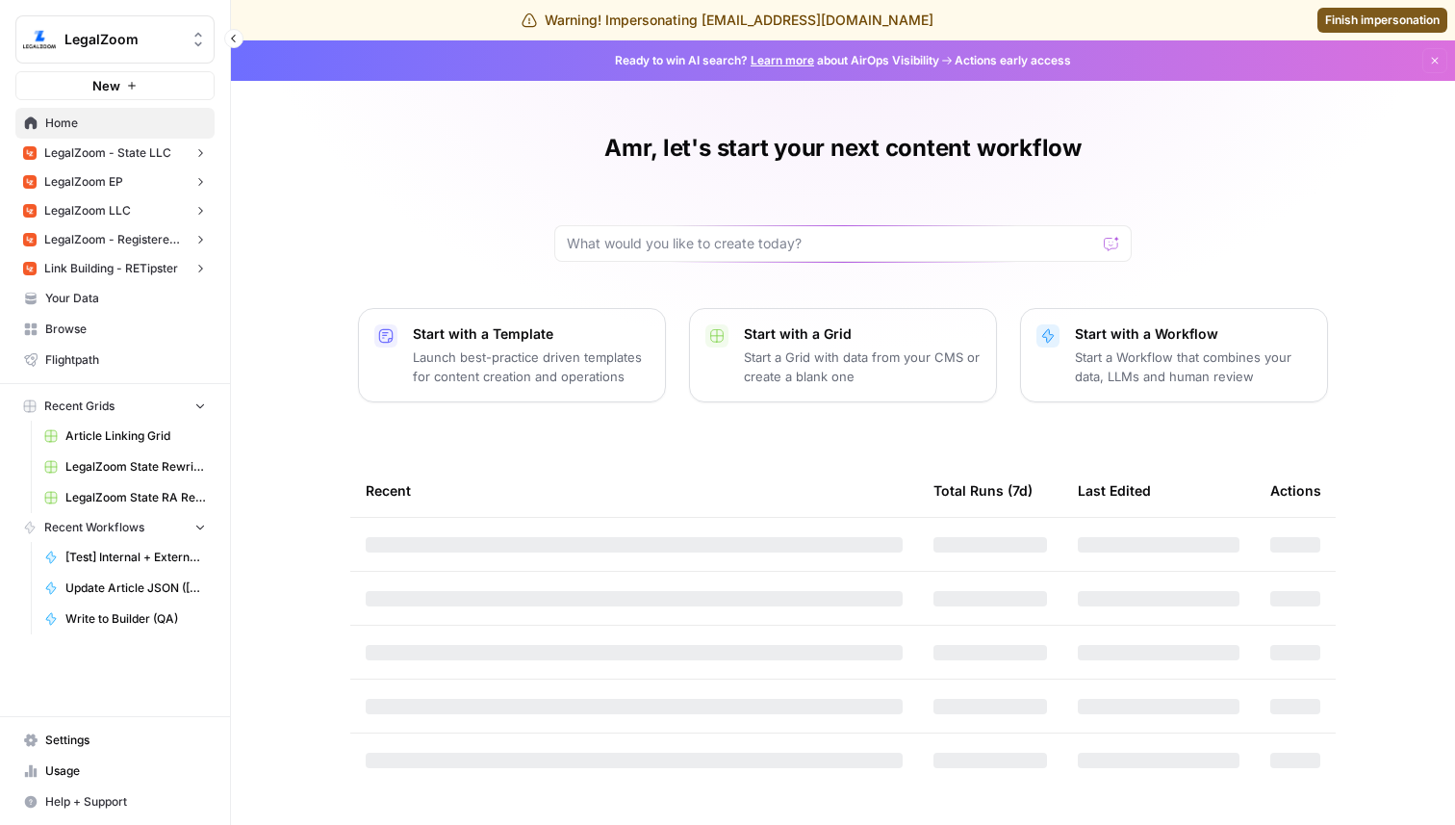 This screenshot has width=1455, height=825. I want to click on a: LegalZoom State Rewrites INC, so click(125, 467).